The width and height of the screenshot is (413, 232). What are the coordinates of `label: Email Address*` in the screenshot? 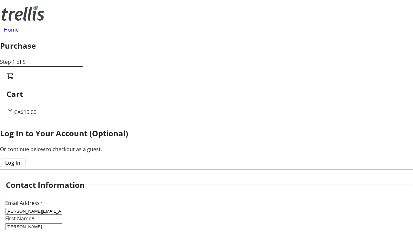 It's located at (24, 203).